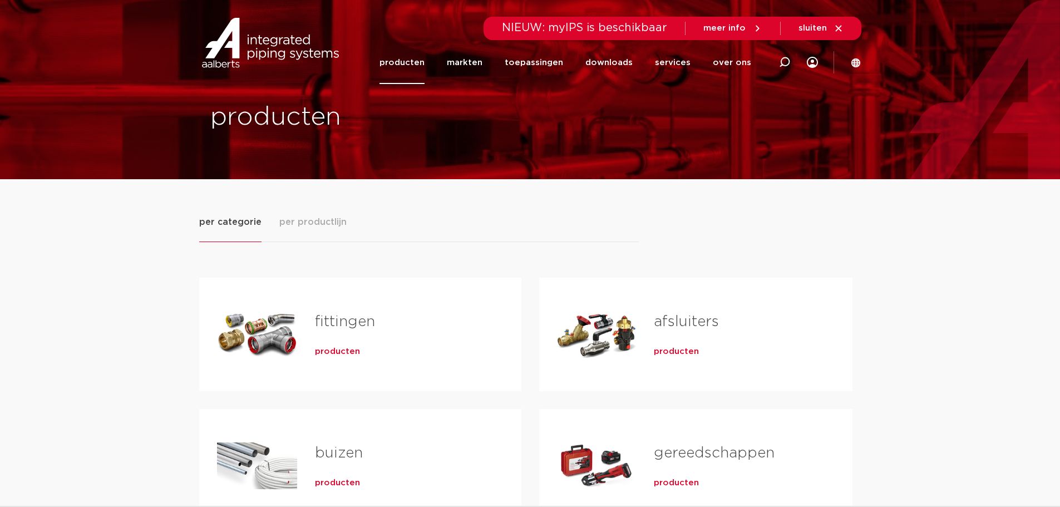 Image resolution: width=1060 pixels, height=507 pixels. What do you see at coordinates (733, 28) in the screenshot?
I see `a: meer info` at bounding box center [733, 28].